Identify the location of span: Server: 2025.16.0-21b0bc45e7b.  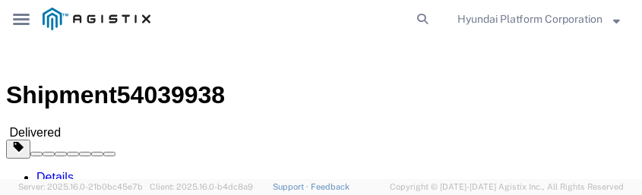
(80, 187).